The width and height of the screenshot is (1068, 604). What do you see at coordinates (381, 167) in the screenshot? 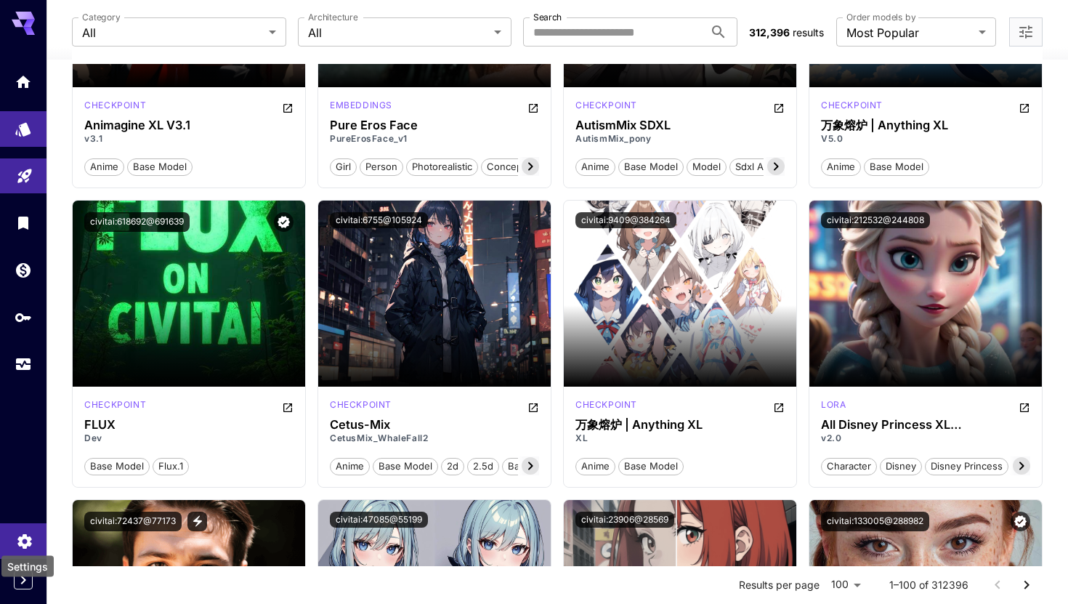
I see `span: person` at bounding box center [381, 167].